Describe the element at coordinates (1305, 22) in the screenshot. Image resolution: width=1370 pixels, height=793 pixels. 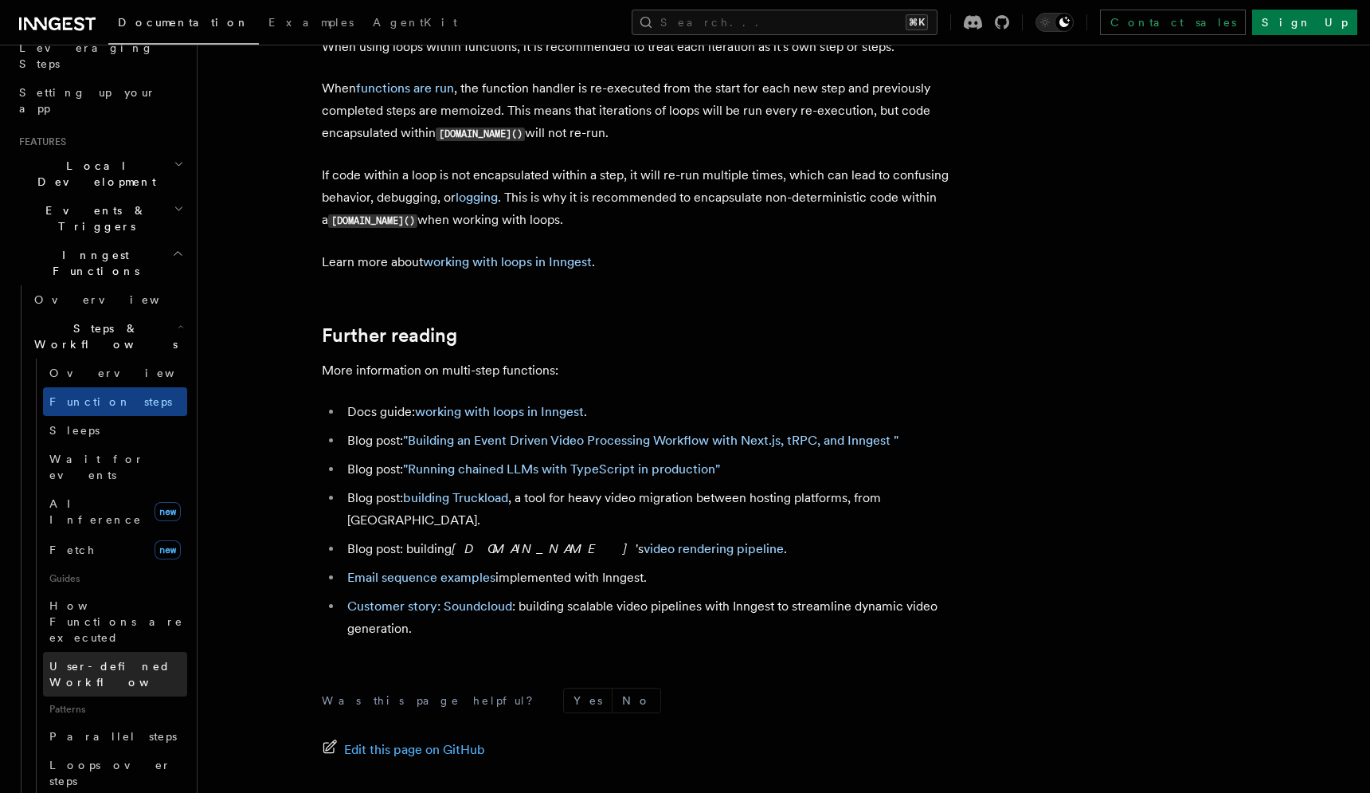
I see `a: Sign Up` at that location.